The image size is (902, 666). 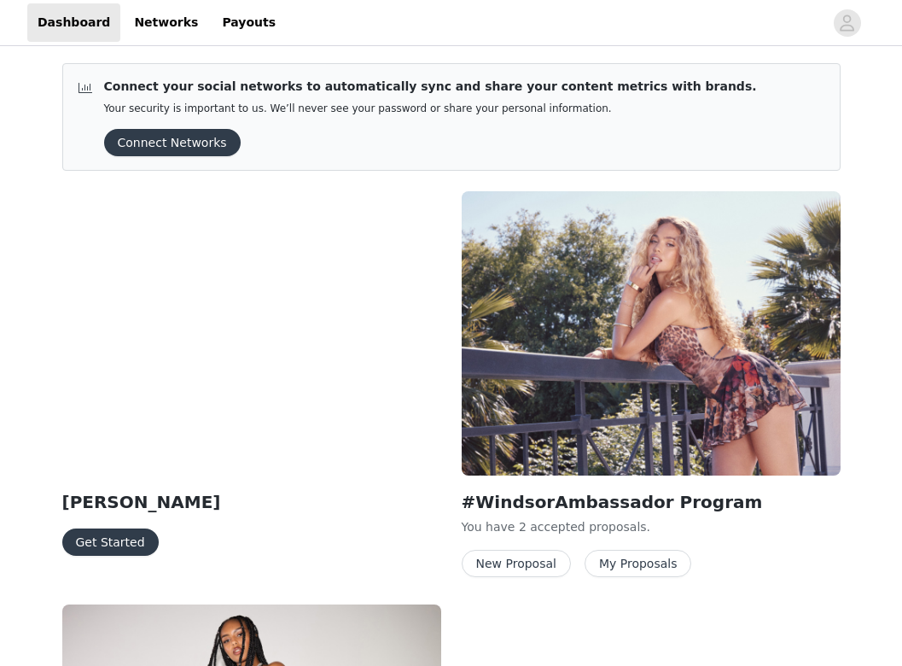 What do you see at coordinates (430, 108) in the screenshot?
I see `p: Your security is important to us. We’ll never see your password or share your personal information.` at bounding box center [430, 108].